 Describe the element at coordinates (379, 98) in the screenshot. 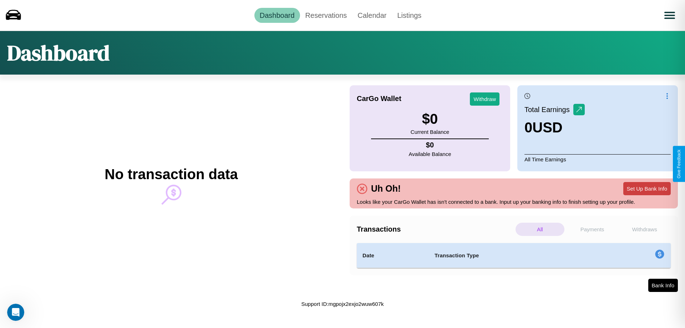

I see `h4: CarGo Wallet` at that location.